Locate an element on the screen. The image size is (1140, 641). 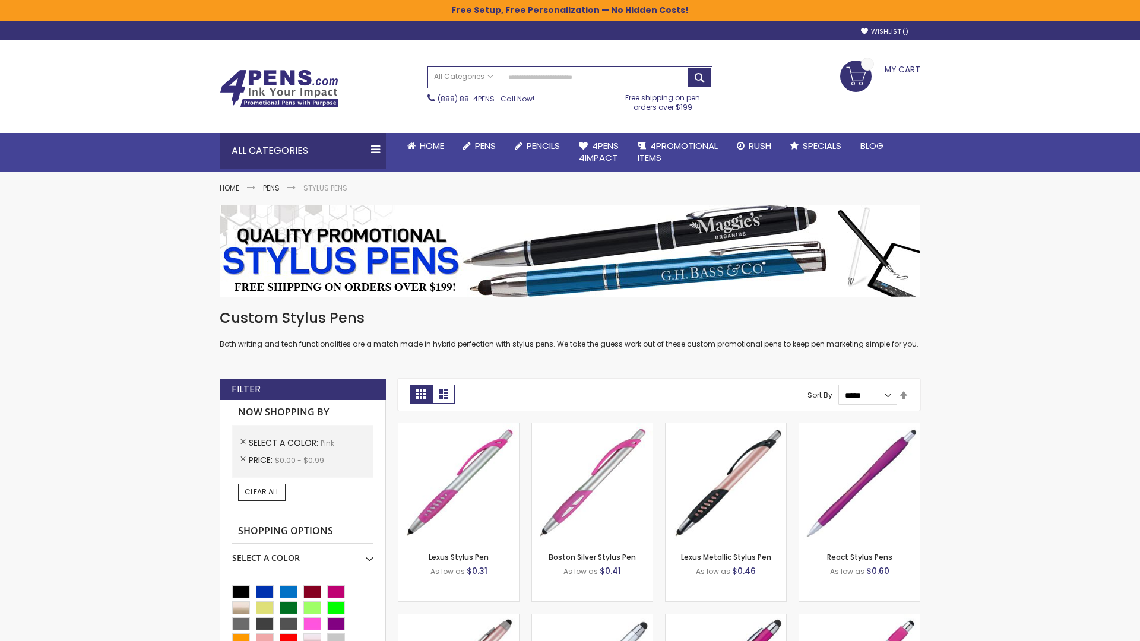
span: Select A Color is located at coordinates (284, 443).